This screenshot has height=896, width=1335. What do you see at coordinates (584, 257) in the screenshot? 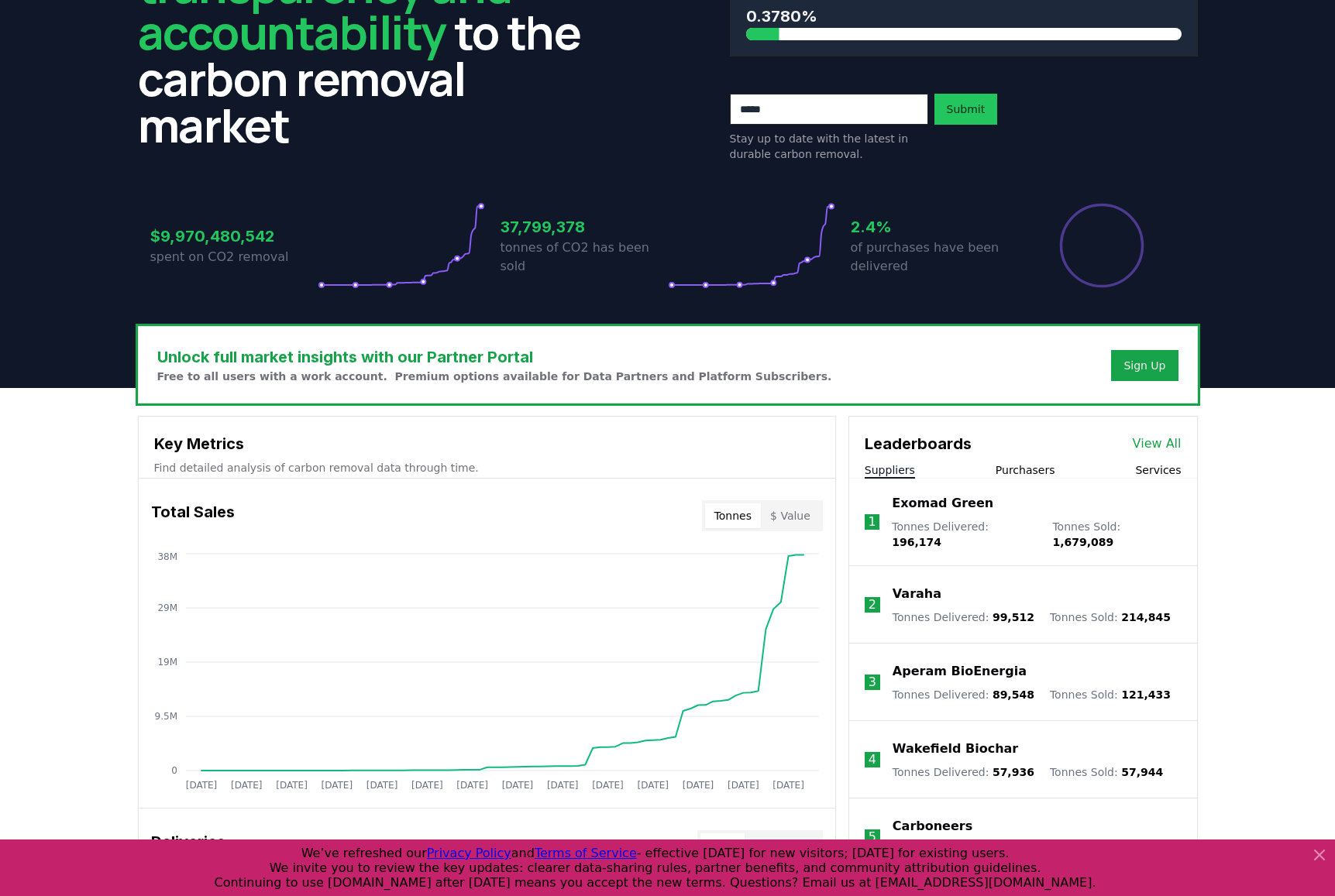
I see `p: tonnes of CO2 has been sold` at bounding box center [584, 257].